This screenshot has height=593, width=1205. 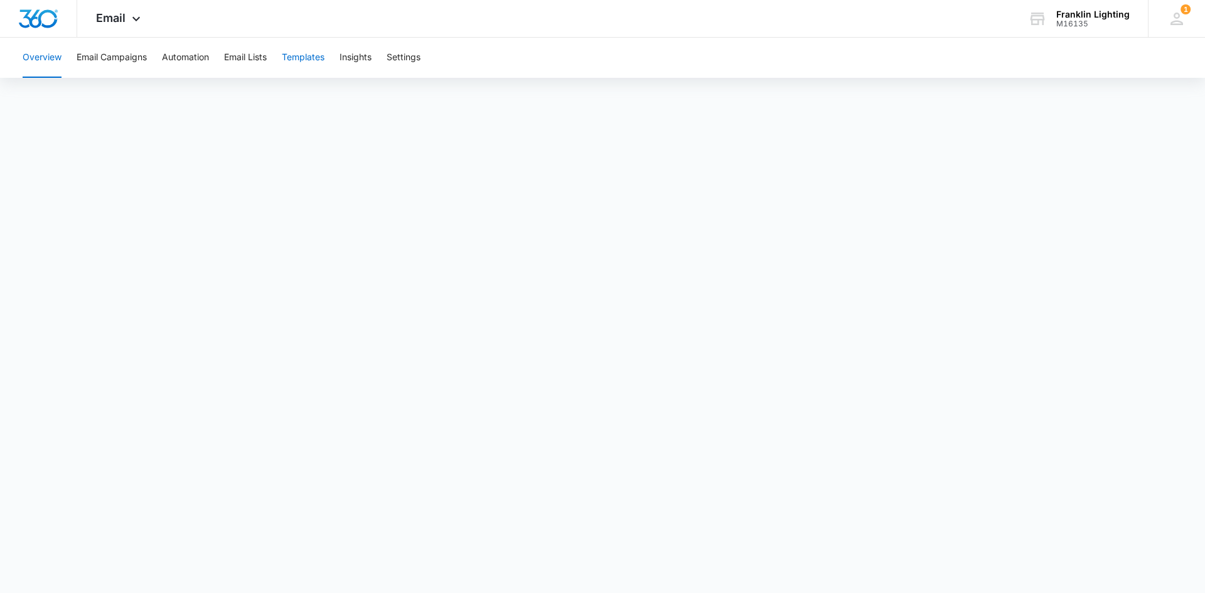 I want to click on div: notifications count, so click(x=1186, y=9).